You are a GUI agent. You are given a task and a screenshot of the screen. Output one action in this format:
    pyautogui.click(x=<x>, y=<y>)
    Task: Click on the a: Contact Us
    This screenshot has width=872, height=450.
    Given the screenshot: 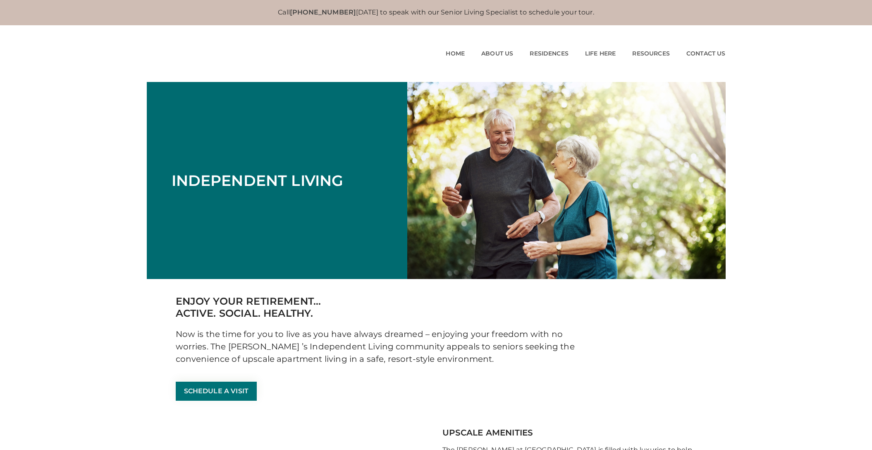 What is the action you would take?
    pyautogui.click(x=706, y=53)
    